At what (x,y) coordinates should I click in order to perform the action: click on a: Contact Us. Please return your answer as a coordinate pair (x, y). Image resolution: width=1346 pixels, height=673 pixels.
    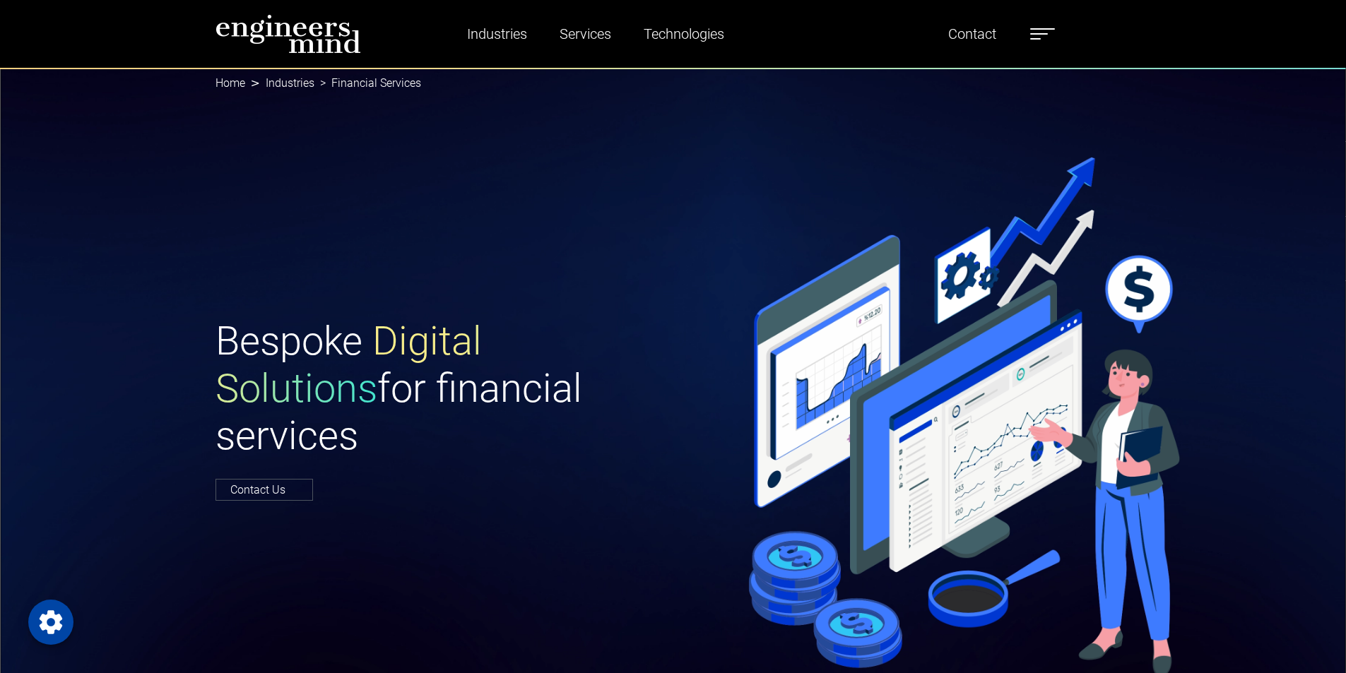
    Looking at the image, I should click on (264, 490).